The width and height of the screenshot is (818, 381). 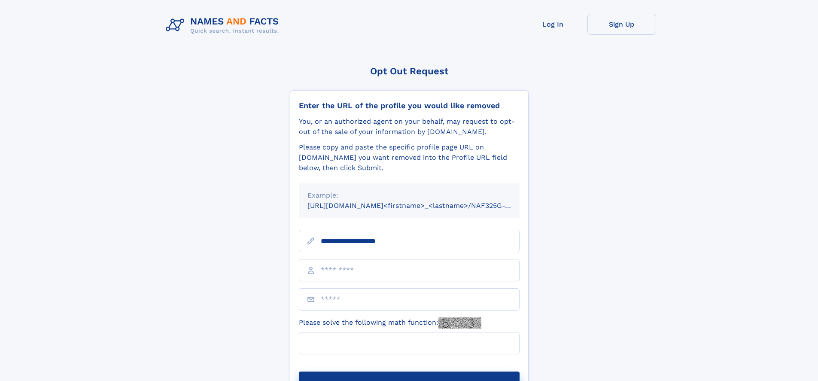 I want to click on a: Sign Up, so click(x=622, y=24).